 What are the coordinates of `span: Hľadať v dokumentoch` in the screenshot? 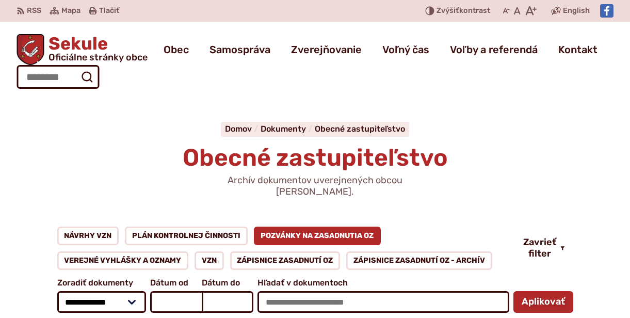 It's located at (383, 283).